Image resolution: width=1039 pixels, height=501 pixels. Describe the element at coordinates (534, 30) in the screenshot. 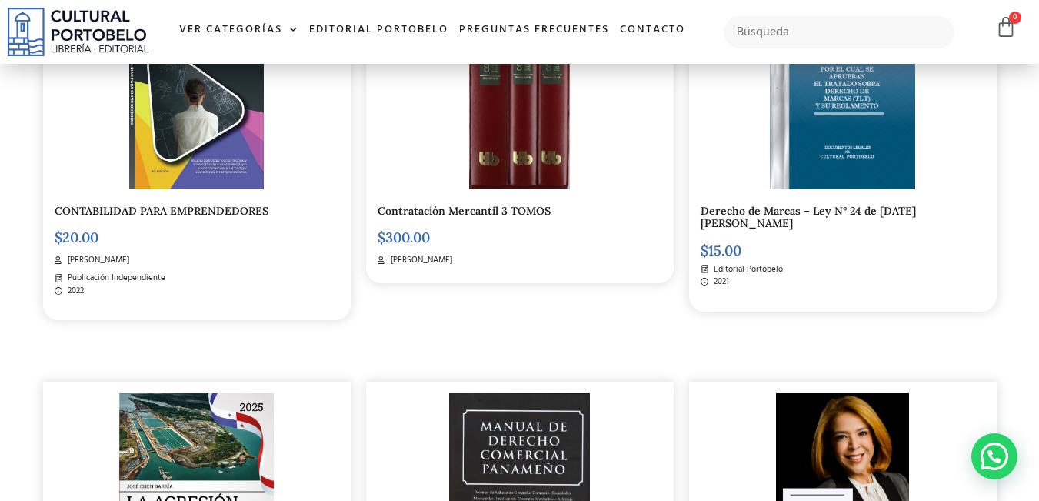

I see `a: Preguntas frecuentes` at that location.